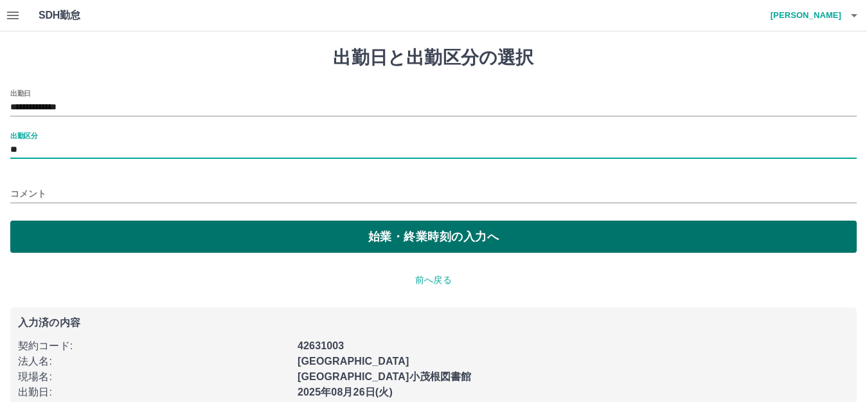 The image size is (867, 402). What do you see at coordinates (321, 345) in the screenshot?
I see `b: 42631003` at bounding box center [321, 345].